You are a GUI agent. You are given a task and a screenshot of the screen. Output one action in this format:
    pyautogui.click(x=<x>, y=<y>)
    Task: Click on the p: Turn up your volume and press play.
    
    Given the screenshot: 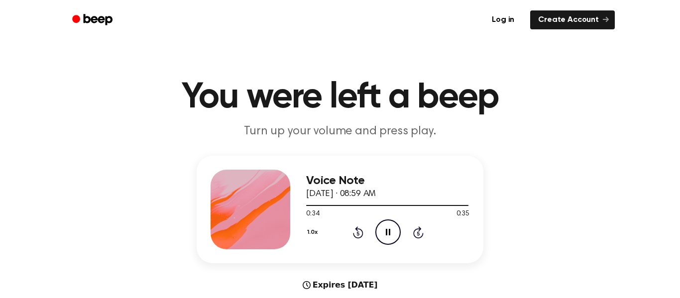 What is the action you would take?
    pyautogui.click(x=340, y=131)
    